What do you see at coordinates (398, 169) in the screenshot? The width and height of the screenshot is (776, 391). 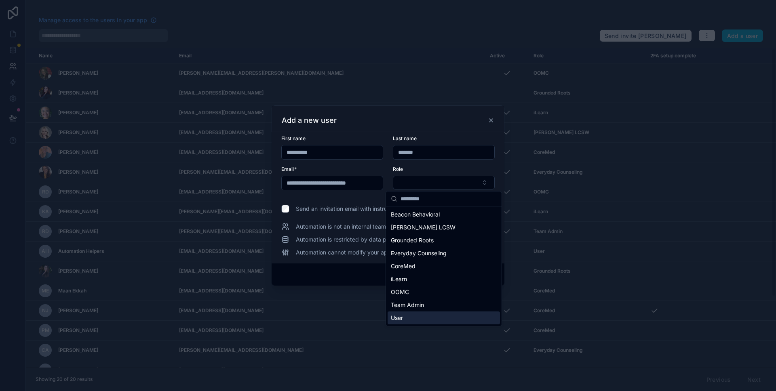 I see `span: Role` at bounding box center [398, 169].